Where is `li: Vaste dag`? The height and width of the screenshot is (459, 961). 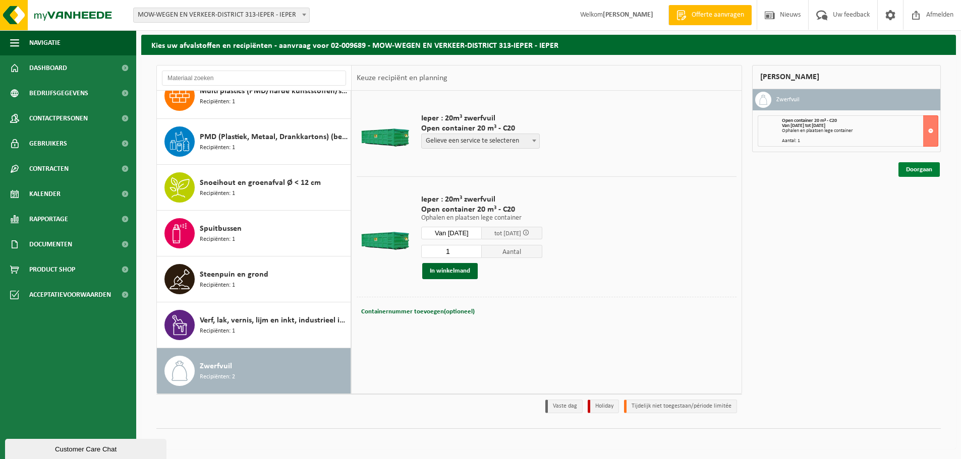 li: Vaste dag is located at coordinates (564, 406).